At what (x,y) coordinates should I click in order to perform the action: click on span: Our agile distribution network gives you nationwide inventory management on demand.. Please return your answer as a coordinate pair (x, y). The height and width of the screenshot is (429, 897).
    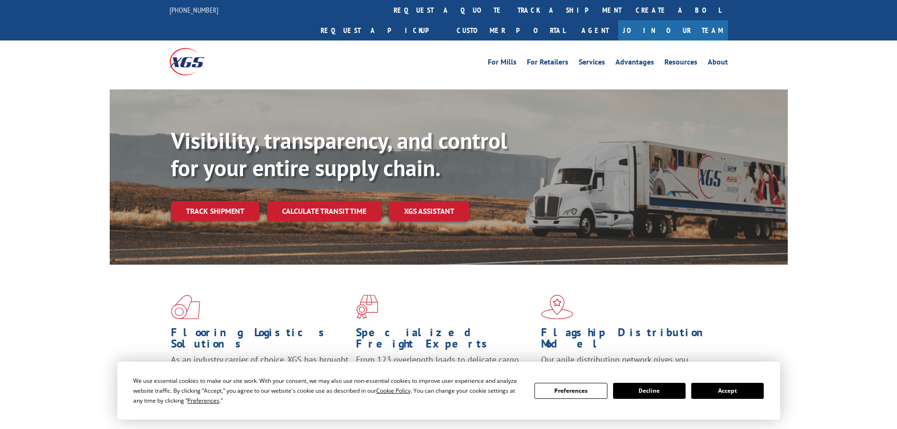
    Looking at the image, I should click on (628, 365).